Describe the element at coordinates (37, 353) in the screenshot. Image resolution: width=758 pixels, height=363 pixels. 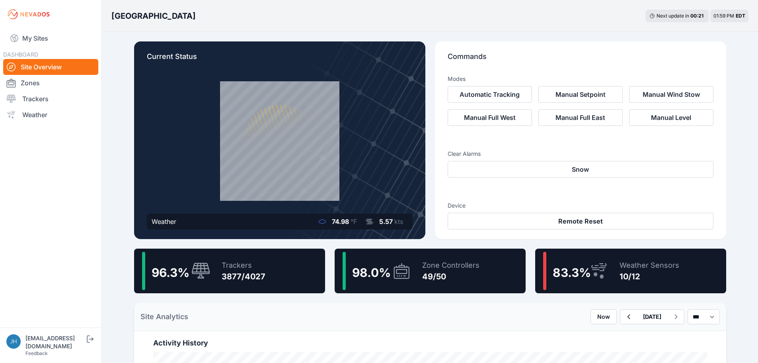
I see `a: Feedback` at that location.